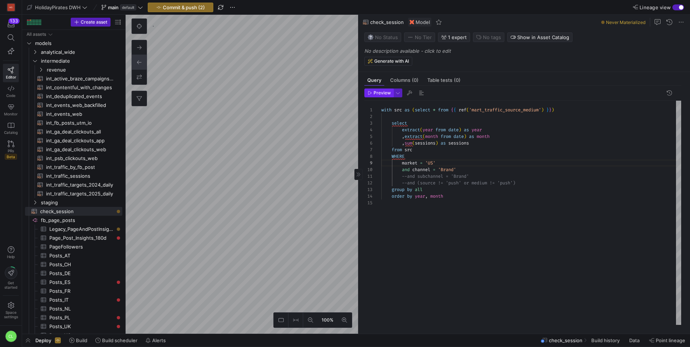 The height and width of the screenshot is (347, 690). Describe the element at coordinates (11, 7) in the screenshot. I see `a: HG` at that location.